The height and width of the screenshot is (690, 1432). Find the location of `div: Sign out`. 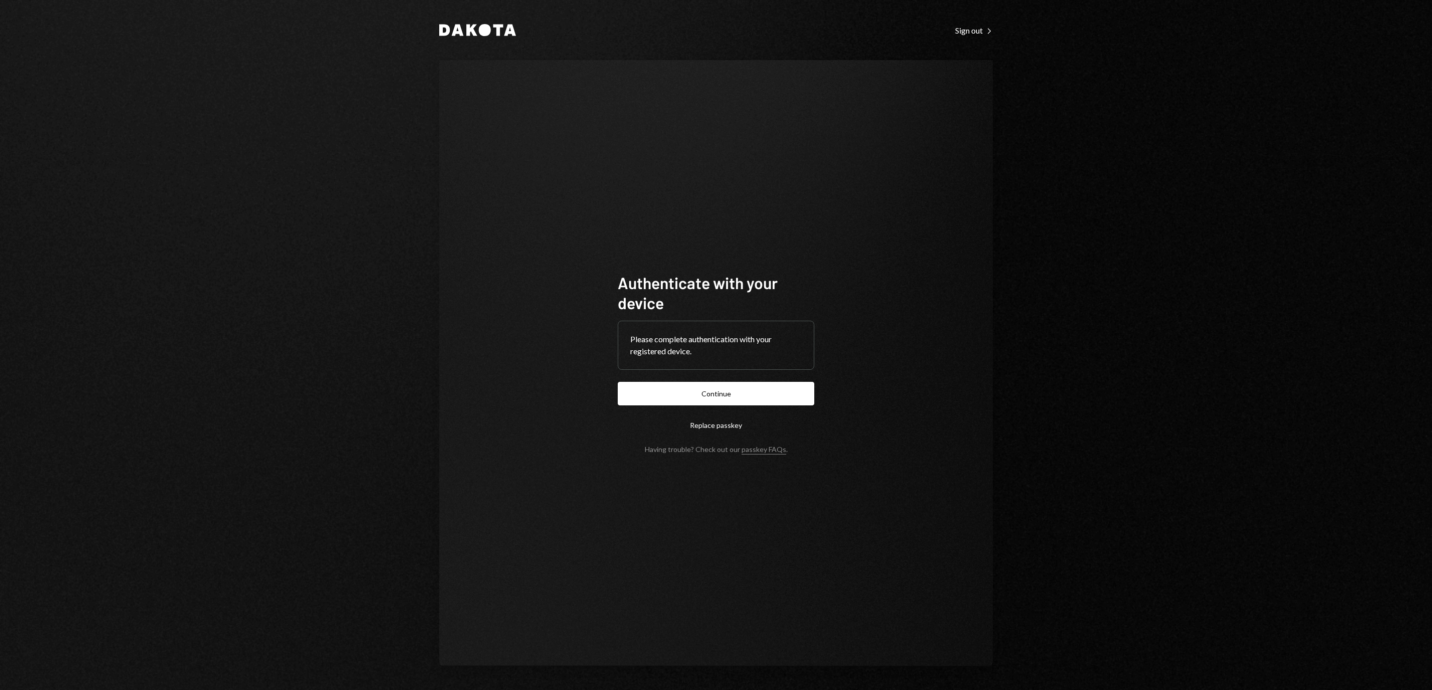

div: Sign out is located at coordinates (974, 31).